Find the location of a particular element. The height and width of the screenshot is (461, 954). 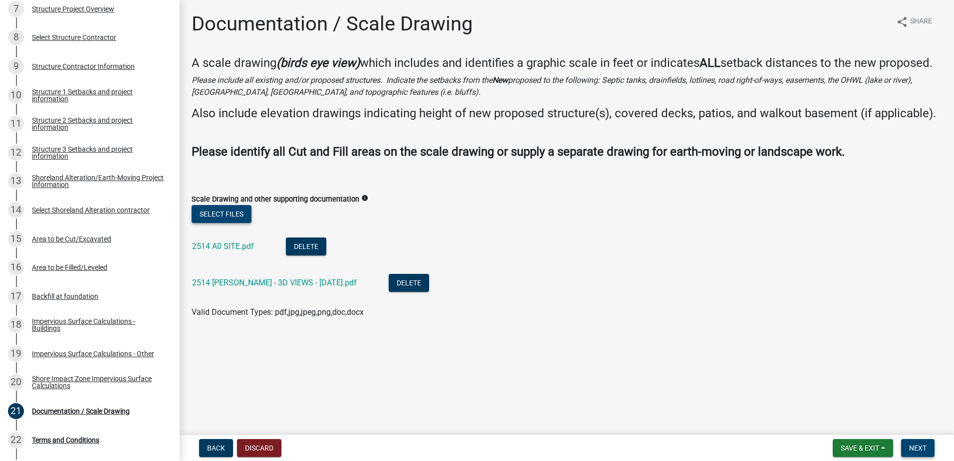

div: 17 is located at coordinates (16, 296).